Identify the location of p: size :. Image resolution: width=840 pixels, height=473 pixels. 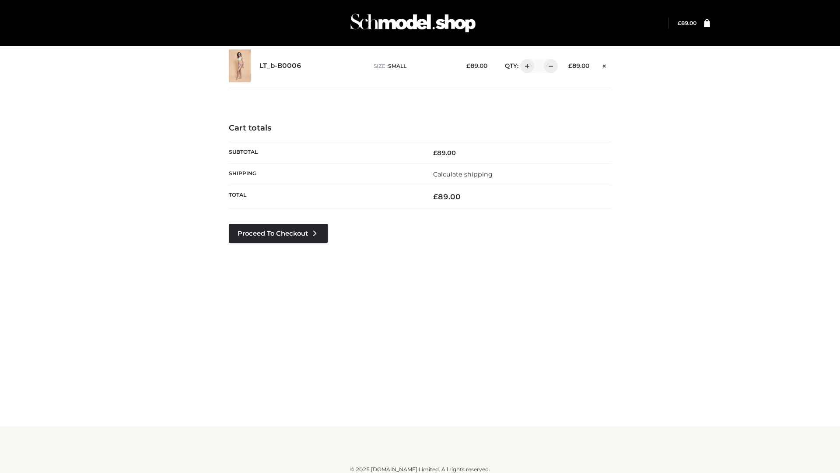
(413, 66).